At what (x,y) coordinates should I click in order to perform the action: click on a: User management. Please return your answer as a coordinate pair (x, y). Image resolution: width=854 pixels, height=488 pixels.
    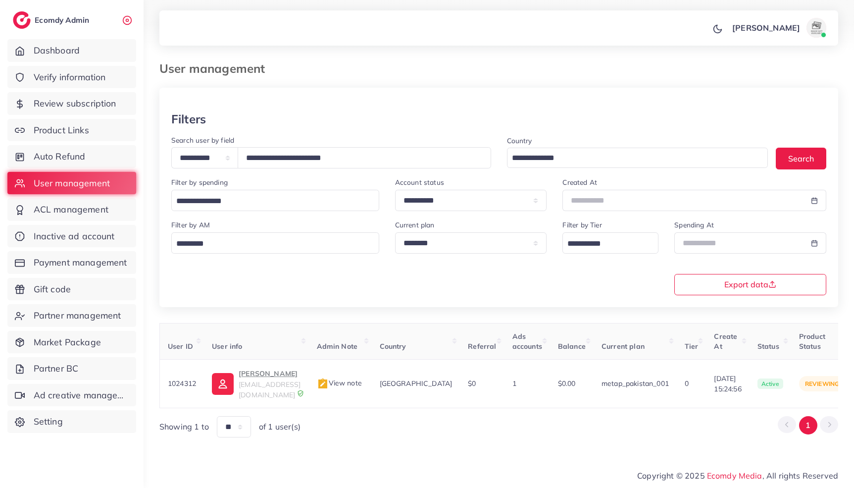
    Looking at the image, I should click on (72, 183).